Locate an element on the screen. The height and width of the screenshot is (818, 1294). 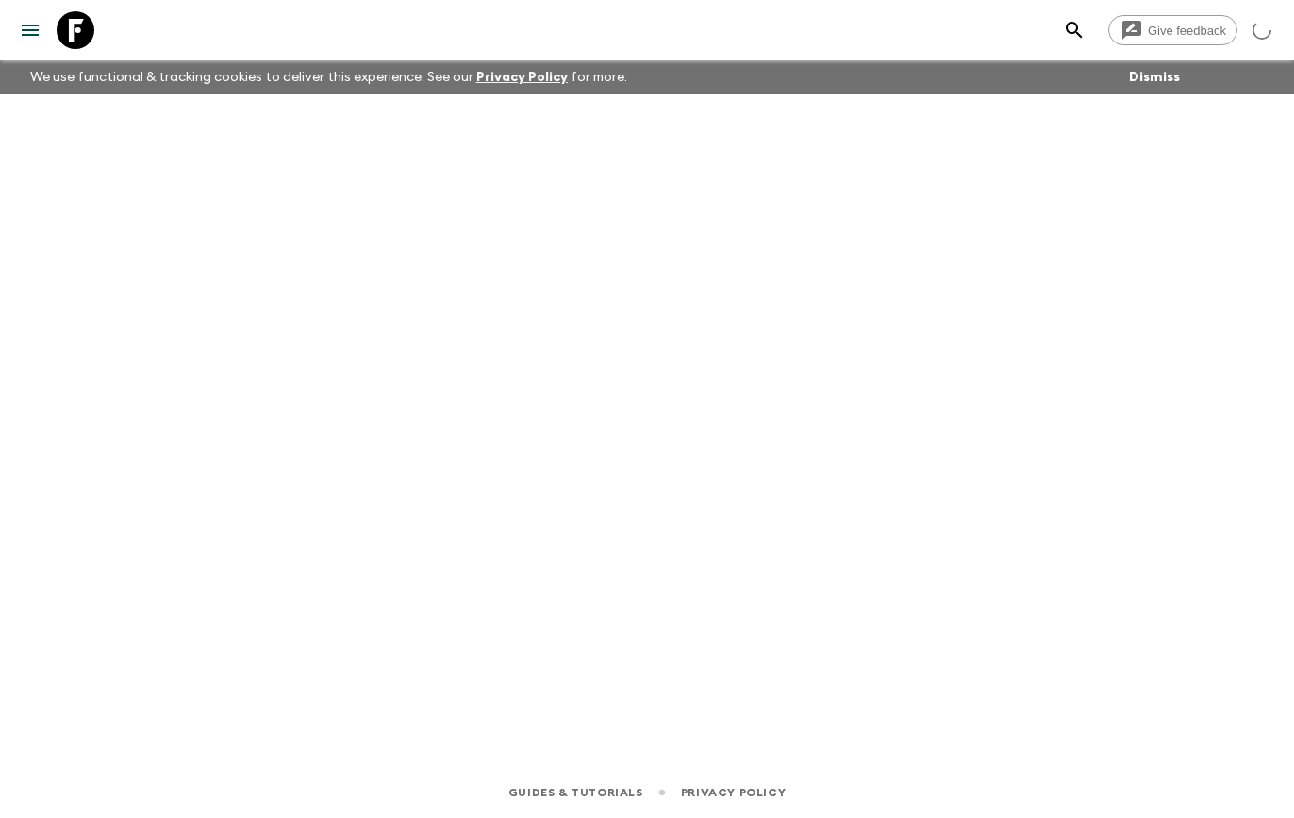
span: Give feedback is located at coordinates (1187, 30).